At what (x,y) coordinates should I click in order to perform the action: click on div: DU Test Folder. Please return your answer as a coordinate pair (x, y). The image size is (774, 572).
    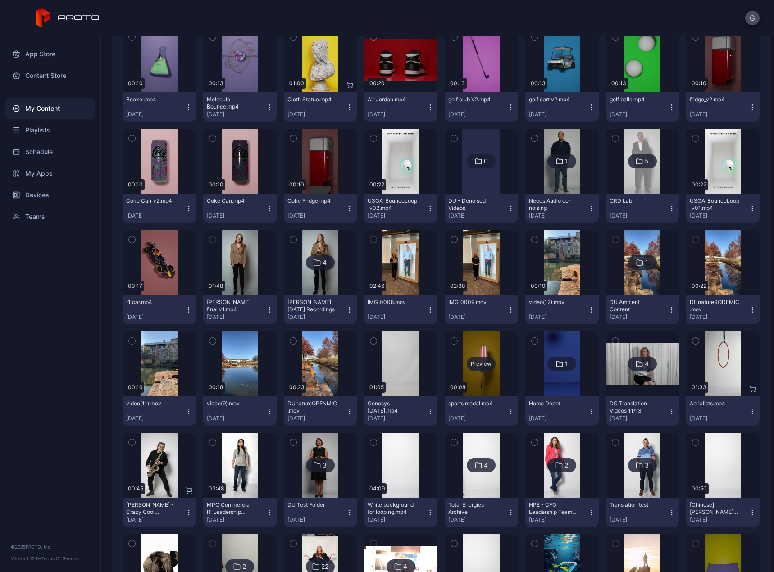
    Looking at the image, I should click on (312, 505).